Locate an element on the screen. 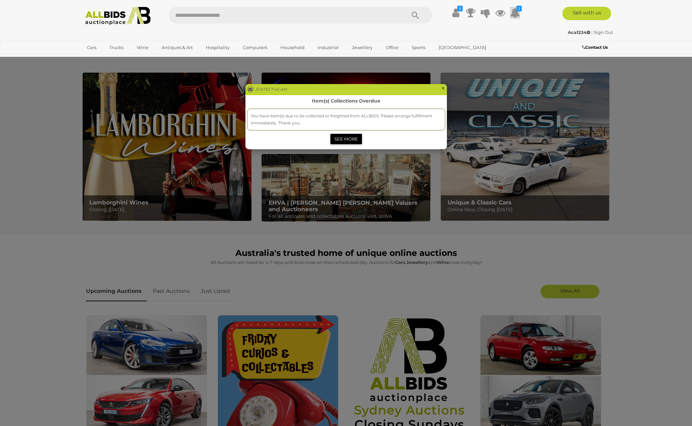 Image resolution: width=692 pixels, height=426 pixels. a: SEE MORE is located at coordinates (346, 139).